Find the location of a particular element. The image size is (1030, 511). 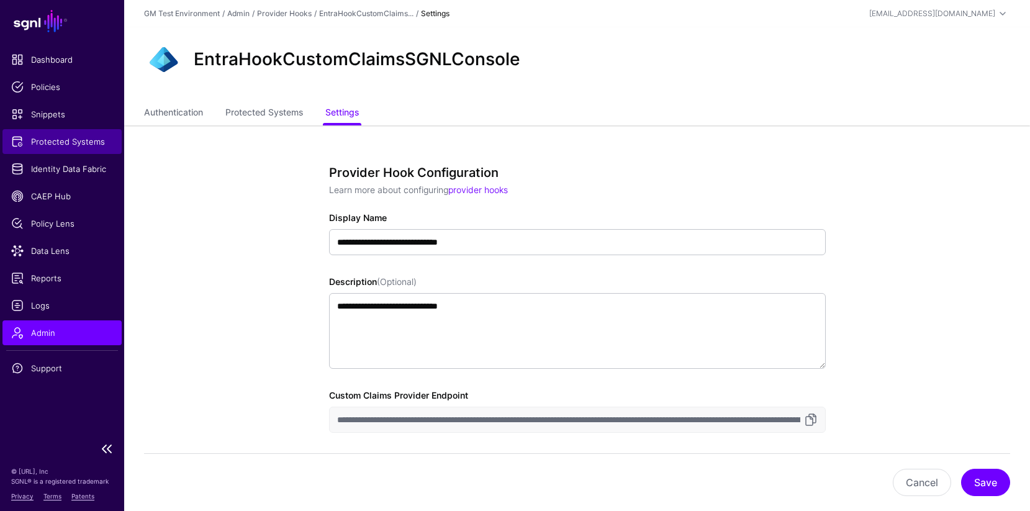

span: Dashboard is located at coordinates (62, 60).